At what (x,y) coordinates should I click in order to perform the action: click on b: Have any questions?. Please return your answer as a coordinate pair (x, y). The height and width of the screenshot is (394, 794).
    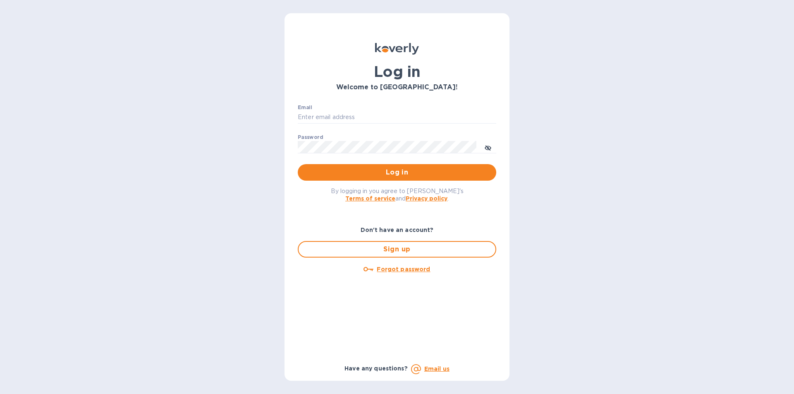
    Looking at the image, I should click on (376, 369).